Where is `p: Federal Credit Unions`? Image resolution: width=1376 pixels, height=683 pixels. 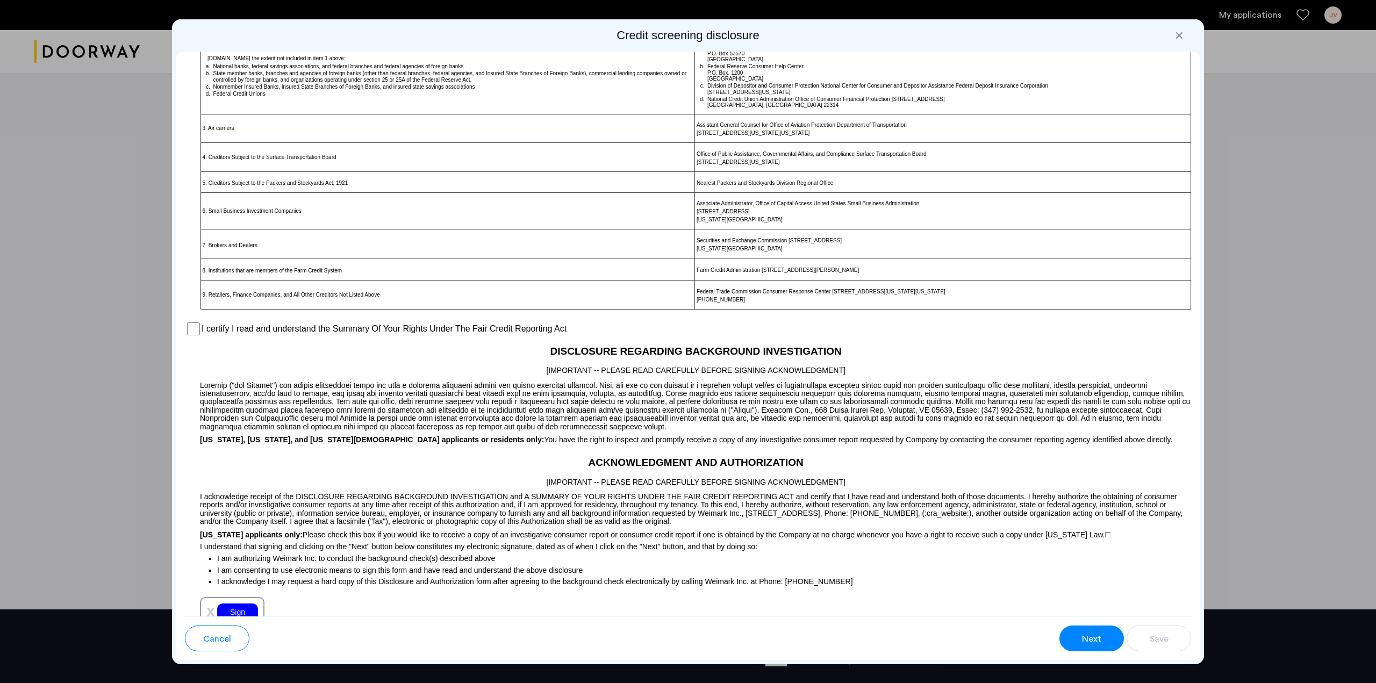
p: Federal Credit Unions is located at coordinates (453, 94).